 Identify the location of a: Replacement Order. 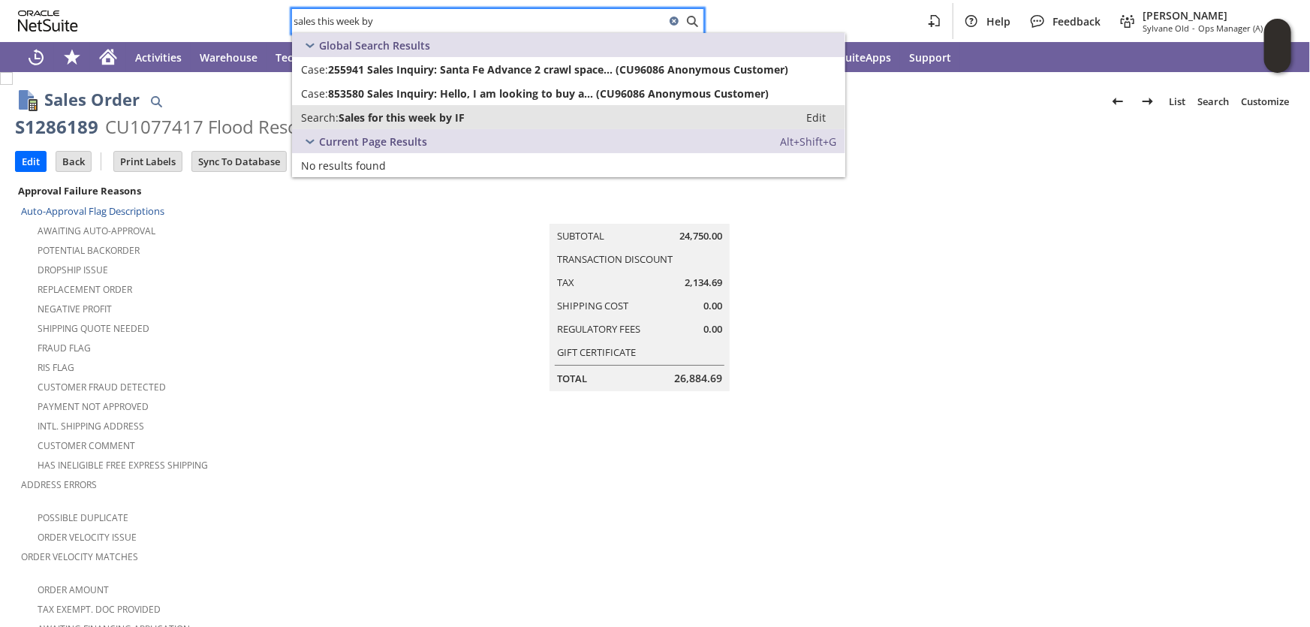
(85, 289).